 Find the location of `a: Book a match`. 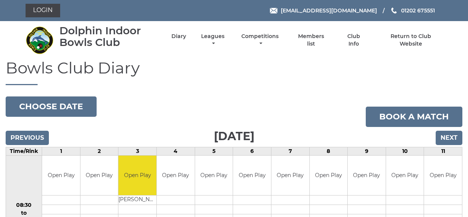

a: Book a match is located at coordinates (414, 117).